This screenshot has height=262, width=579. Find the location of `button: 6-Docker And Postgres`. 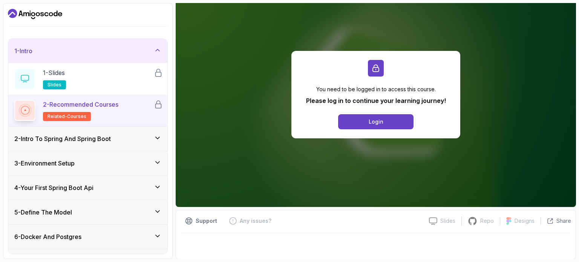

button: 6-Docker And Postgres is located at coordinates (88, 237).